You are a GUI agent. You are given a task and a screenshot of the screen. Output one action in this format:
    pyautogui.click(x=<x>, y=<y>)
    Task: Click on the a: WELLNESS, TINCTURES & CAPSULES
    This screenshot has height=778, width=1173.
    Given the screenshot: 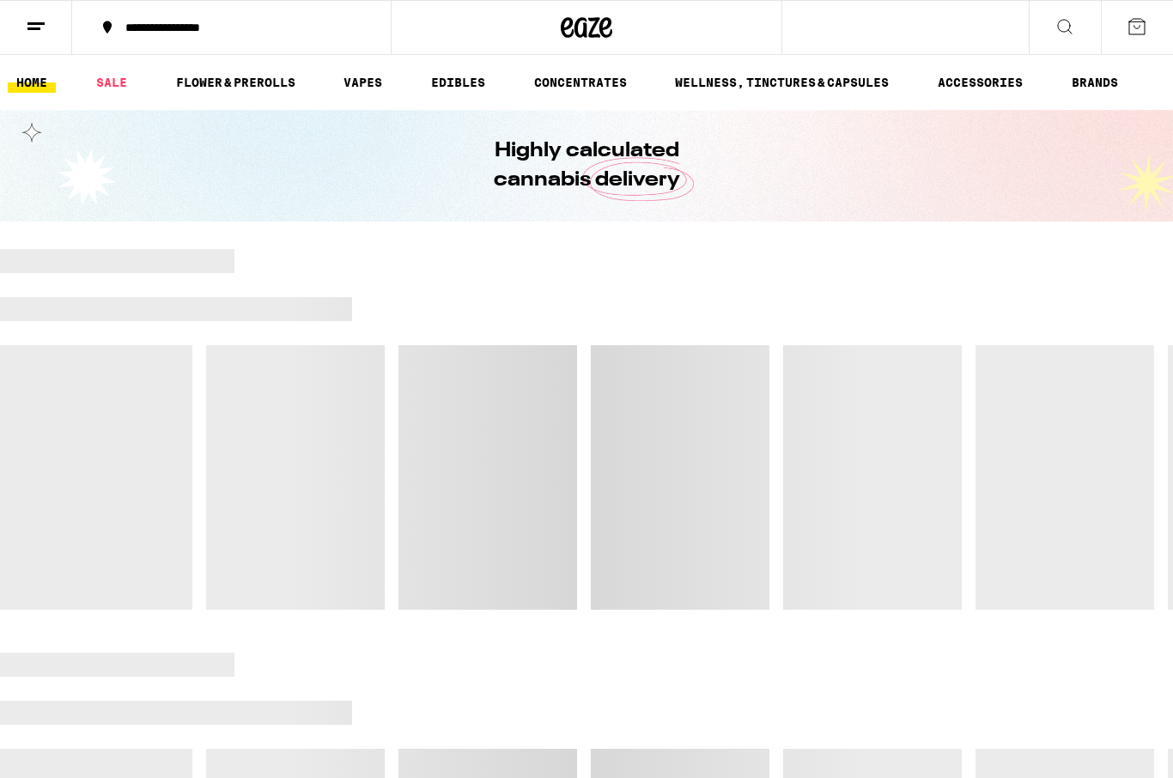 What is the action you would take?
    pyautogui.click(x=781, y=82)
    